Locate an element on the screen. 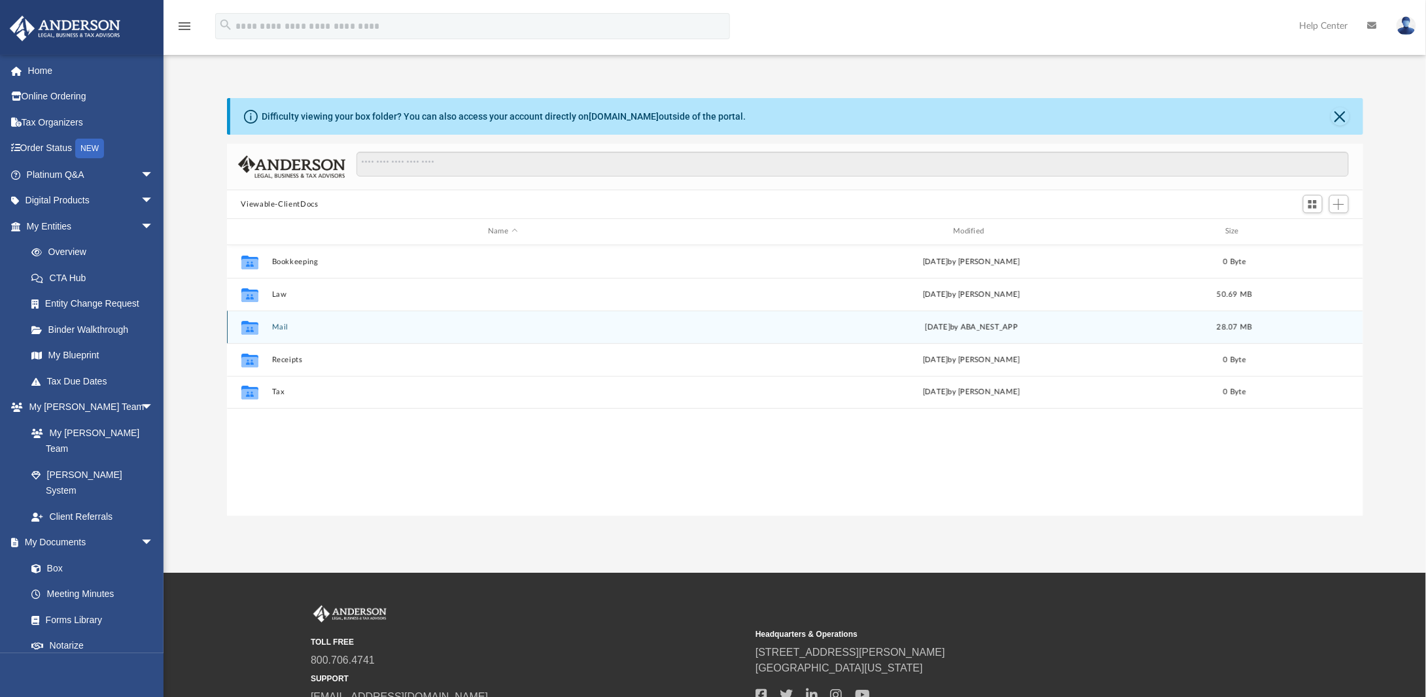  a: My Entitiesarrow_drop_down is located at coordinates (91, 226).